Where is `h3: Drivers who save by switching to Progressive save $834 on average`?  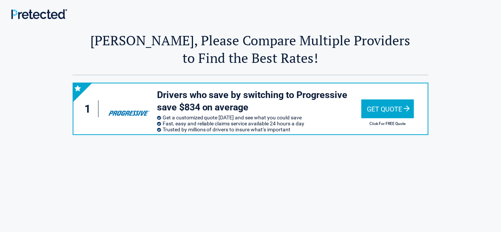
h3: Drivers who save by switching to Progressive save $834 on average is located at coordinates (259, 101).